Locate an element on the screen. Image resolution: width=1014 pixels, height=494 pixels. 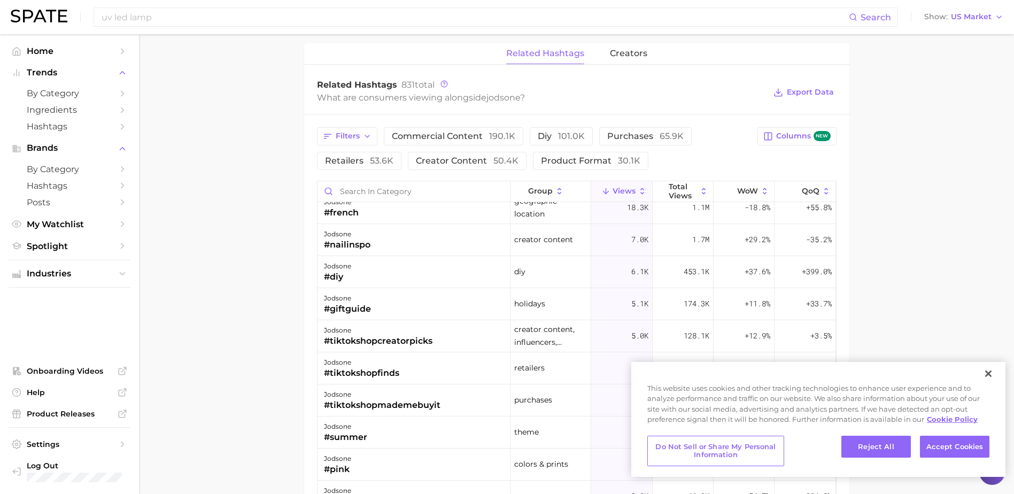
span: 6.1k is located at coordinates (640, 272).